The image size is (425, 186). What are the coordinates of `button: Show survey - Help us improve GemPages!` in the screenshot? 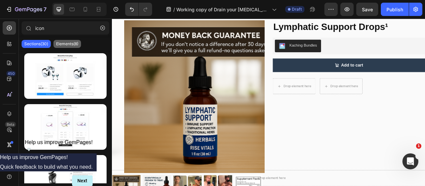 It's located at (59, 146).